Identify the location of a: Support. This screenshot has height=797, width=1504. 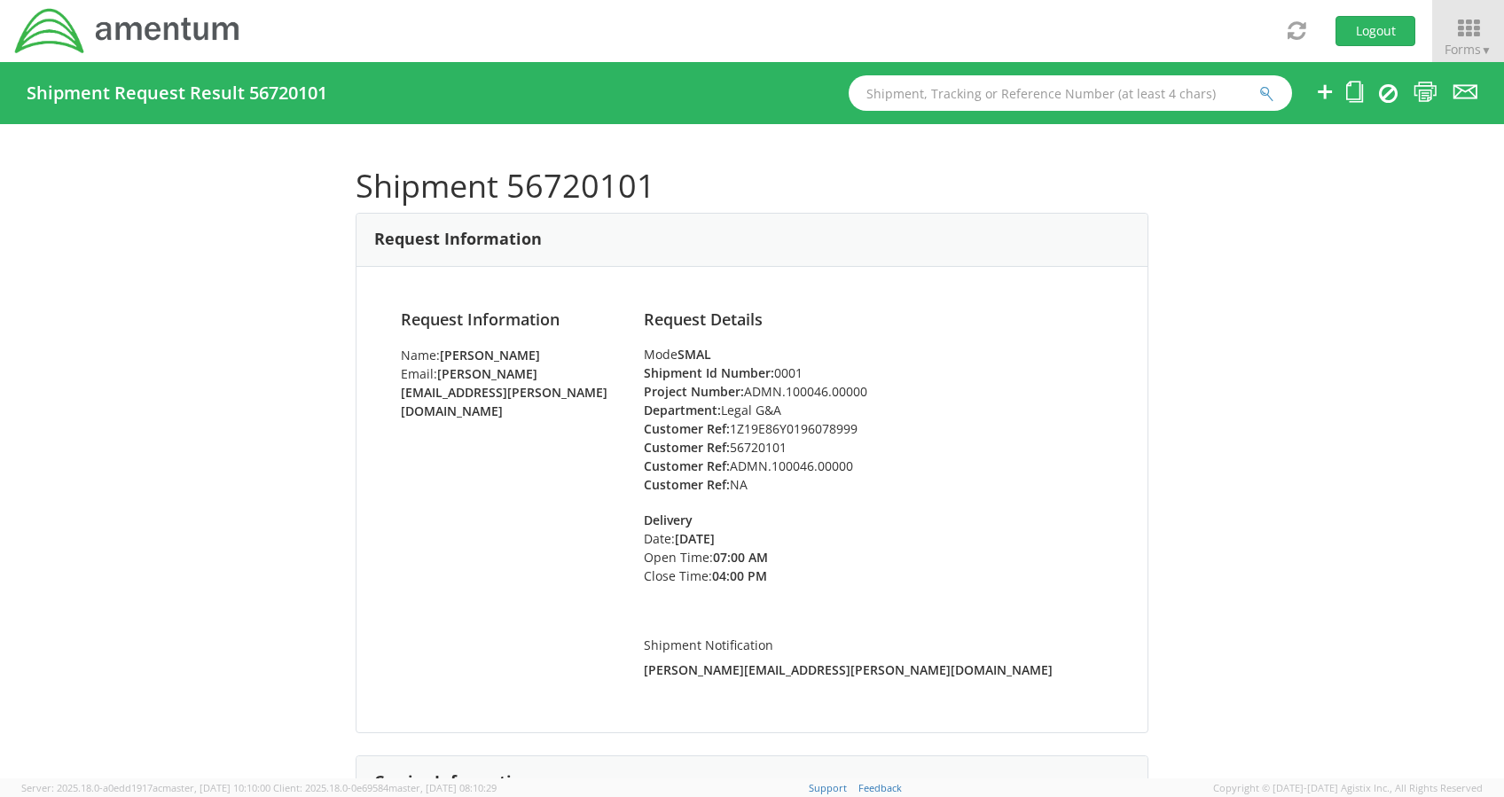
(827, 787).